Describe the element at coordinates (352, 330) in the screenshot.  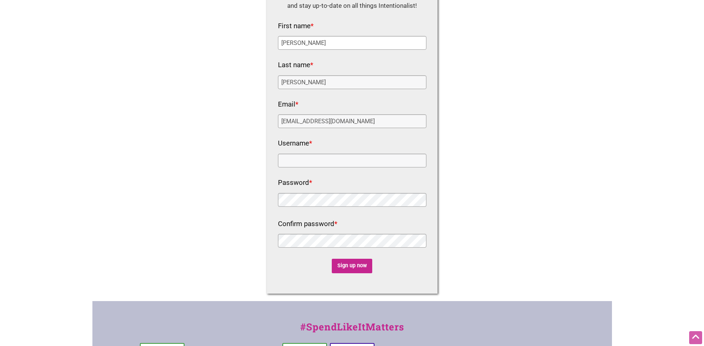
I see `div: #SpendLikeItMatters` at that location.